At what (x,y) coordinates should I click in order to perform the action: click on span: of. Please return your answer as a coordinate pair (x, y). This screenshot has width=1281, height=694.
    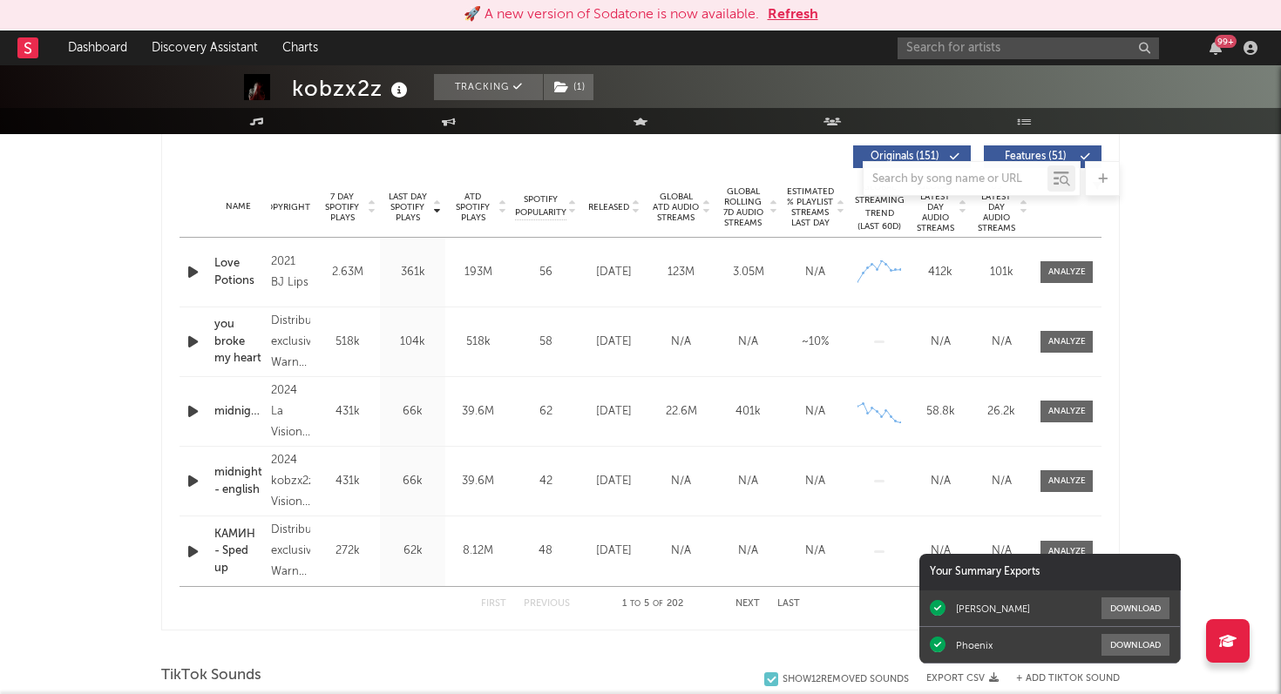
    Looking at the image, I should click on (658, 604).